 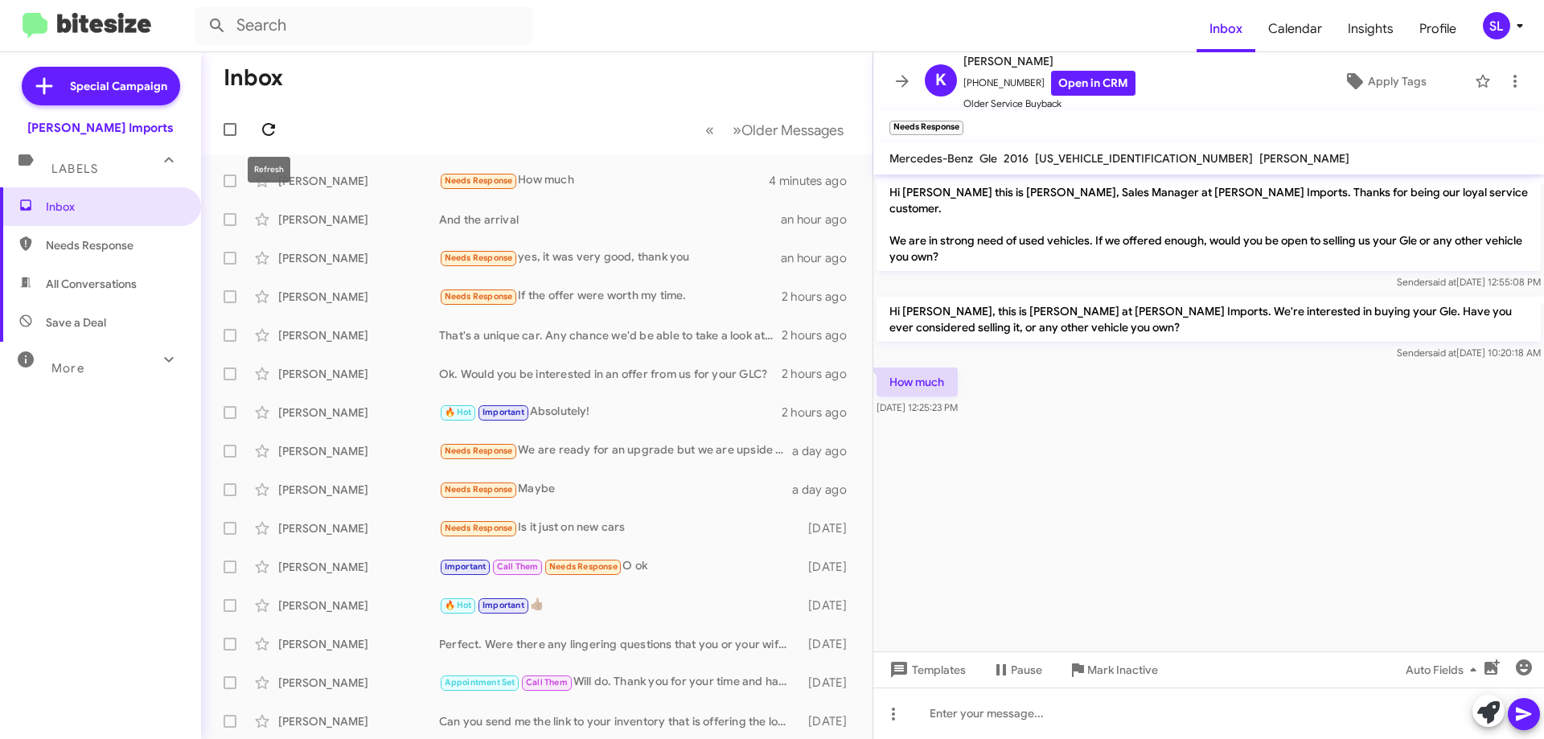 What do you see at coordinates (91, 284) in the screenshot?
I see `span: All Conversations` at bounding box center [91, 284].